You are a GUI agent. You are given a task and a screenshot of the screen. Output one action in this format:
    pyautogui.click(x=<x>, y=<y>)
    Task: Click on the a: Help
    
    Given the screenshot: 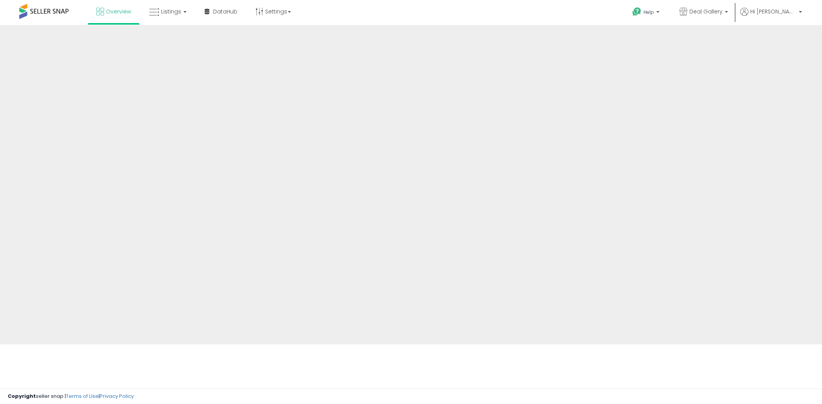 What is the action you would take?
    pyautogui.click(x=646, y=13)
    